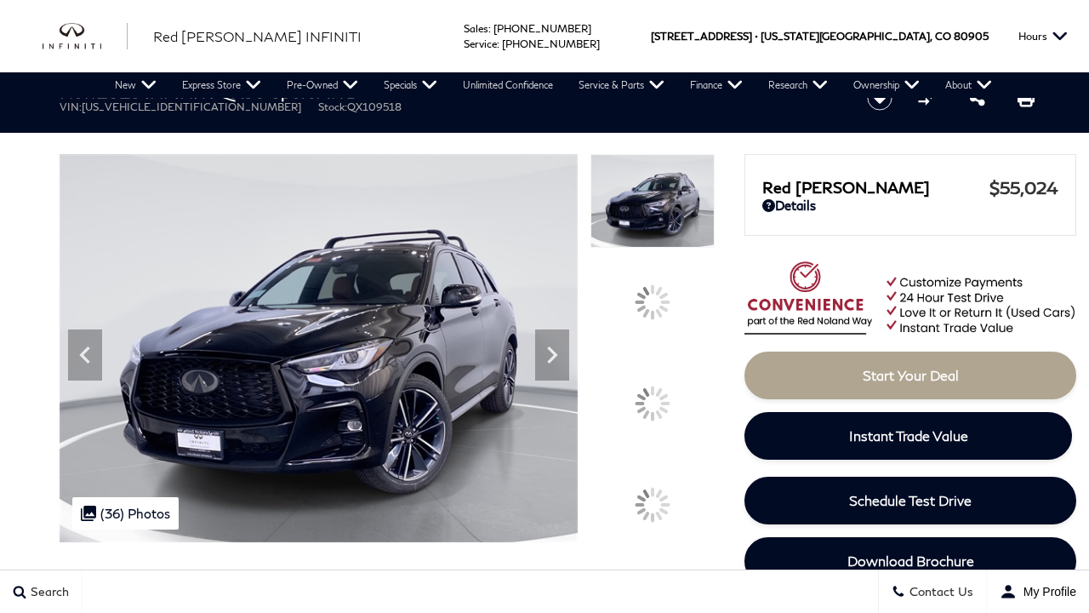 The image size is (1089, 613). Describe the element at coordinates (1047, 591) in the screenshot. I see `span: My Profile` at that location.